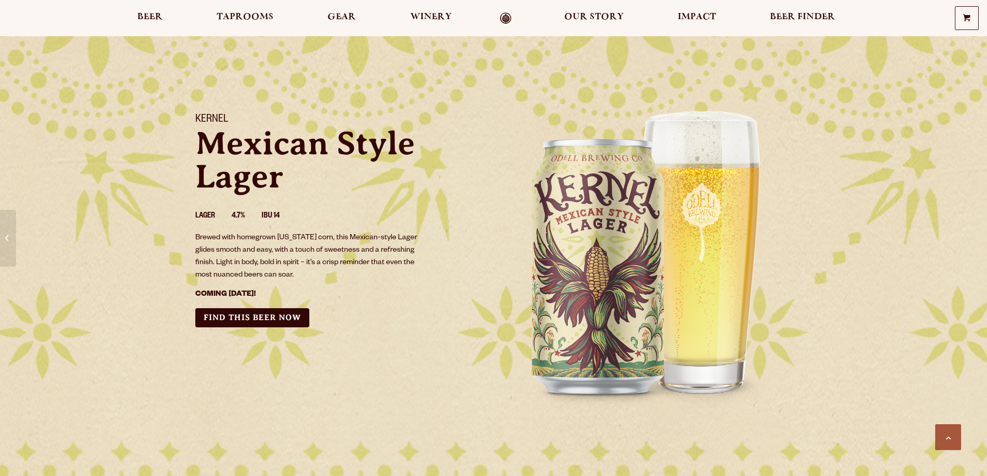  What do you see at coordinates (247, 217) in the screenshot?
I see `li: 4.7%` at bounding box center [247, 217].